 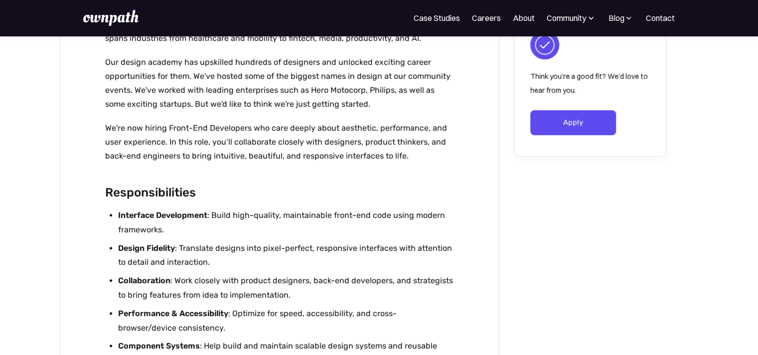 What do you see at coordinates (144, 280) in the screenshot?
I see `strong: Collaboration` at bounding box center [144, 280].